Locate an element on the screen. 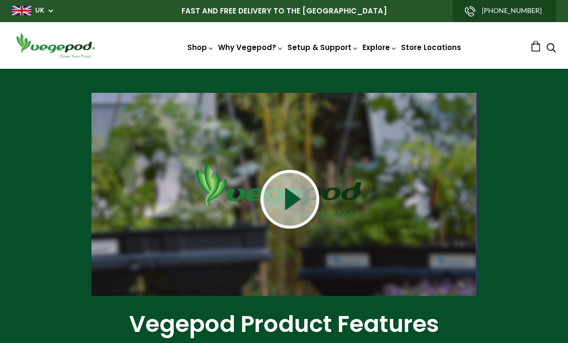 The height and width of the screenshot is (343, 568). a: Search is located at coordinates (551, 49).